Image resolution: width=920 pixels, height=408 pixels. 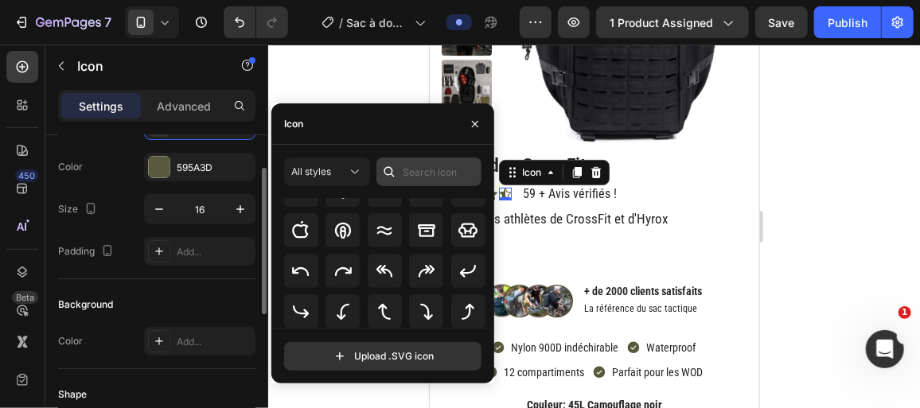 I want to click on img: Photo clients - Militaire Faction, so click(x=99, y=255).